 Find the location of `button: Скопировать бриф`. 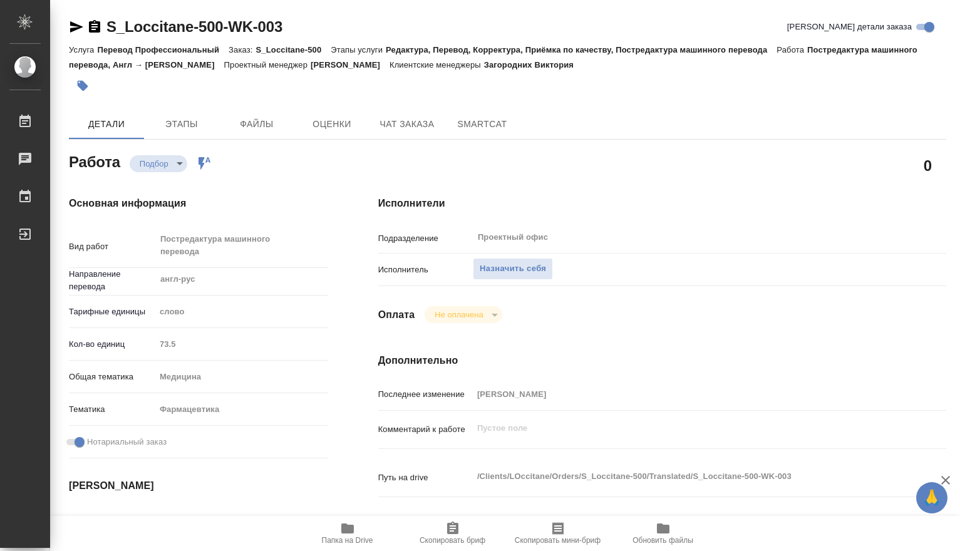

button: Скопировать бриф is located at coordinates (453, 533).